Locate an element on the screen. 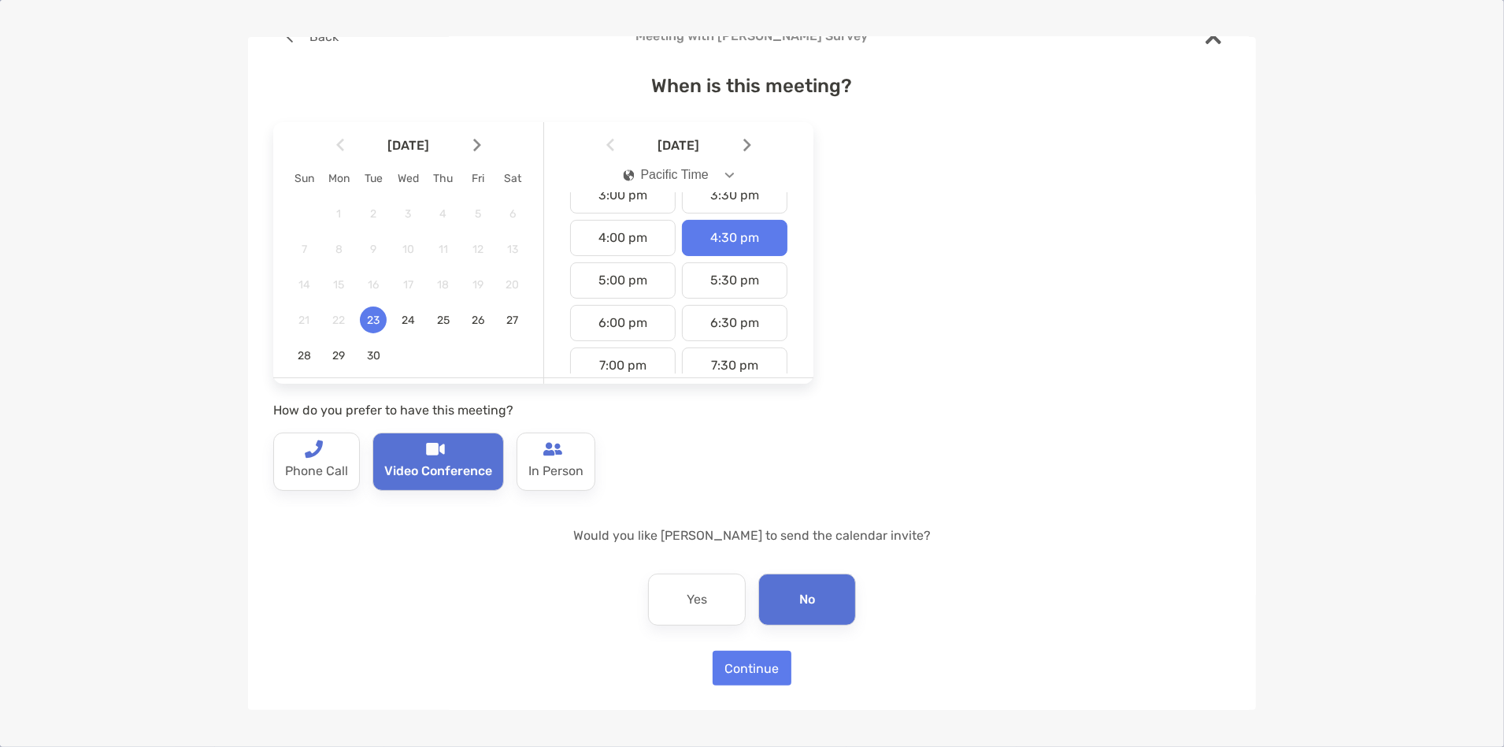  span: 18 is located at coordinates (443, 284).